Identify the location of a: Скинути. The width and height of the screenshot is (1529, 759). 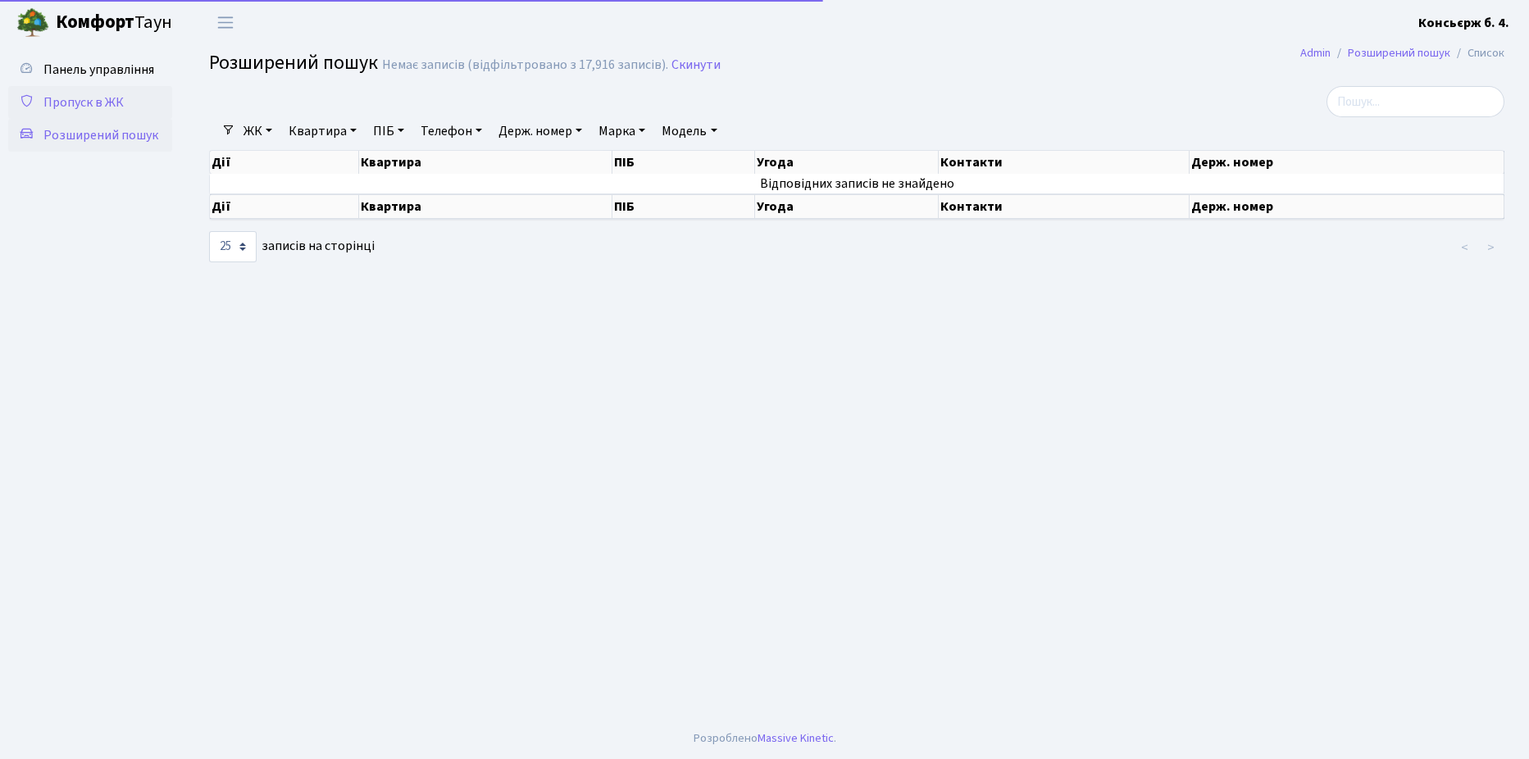
(696, 65).